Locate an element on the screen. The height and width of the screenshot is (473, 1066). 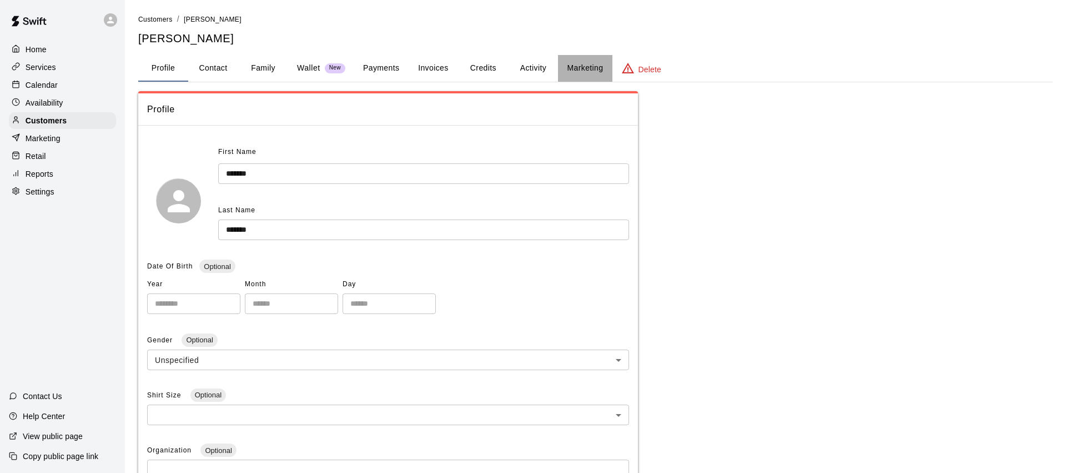
button: Payments is located at coordinates (381, 68).